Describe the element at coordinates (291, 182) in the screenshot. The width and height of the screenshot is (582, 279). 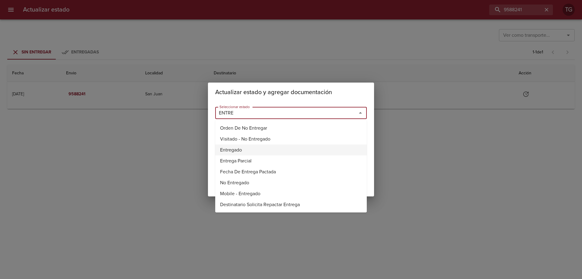
I see `li: No Entregado` at that location.